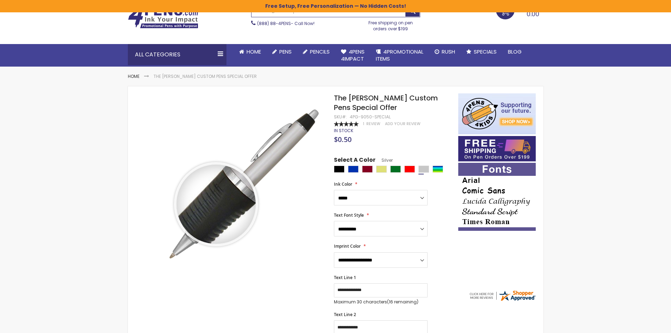  I want to click on div: Black, so click(339, 169).